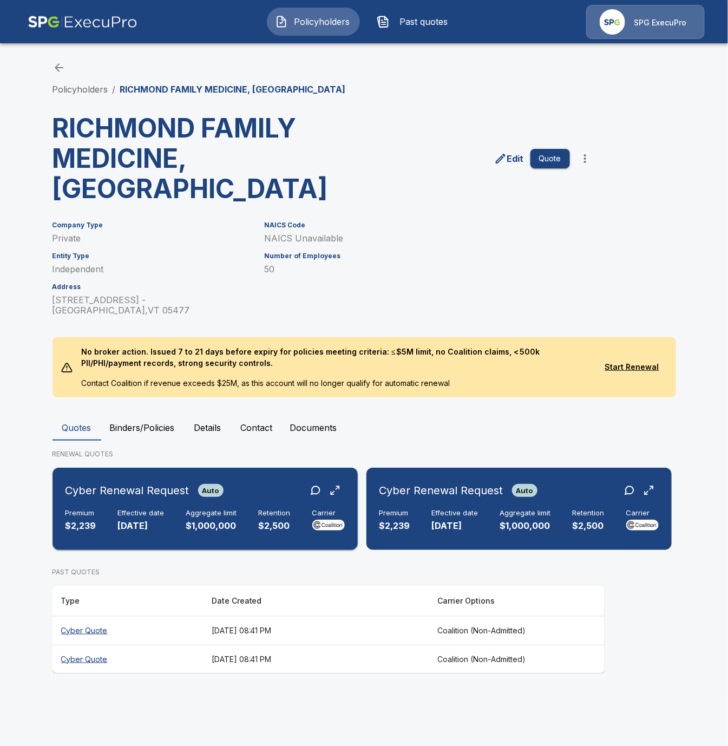  I want to click on p: PAST QUOTES, so click(329, 572).